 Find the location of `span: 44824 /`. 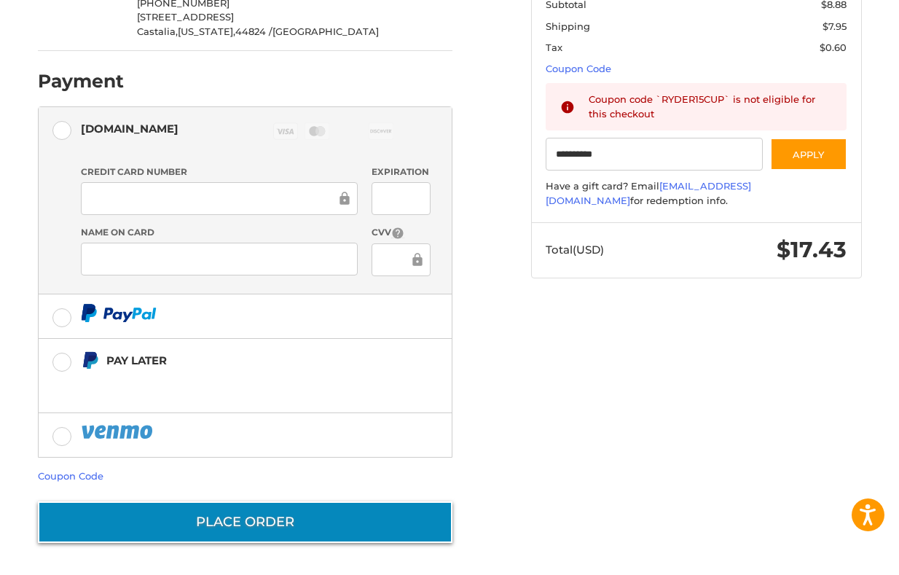

span: 44824 / is located at coordinates (254, 31).